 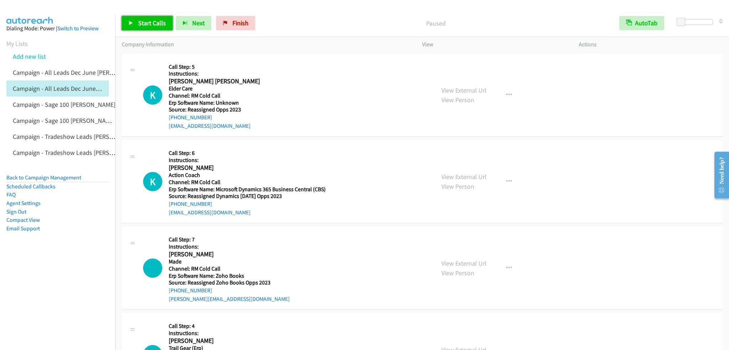 I want to click on button: Next, so click(x=194, y=23).